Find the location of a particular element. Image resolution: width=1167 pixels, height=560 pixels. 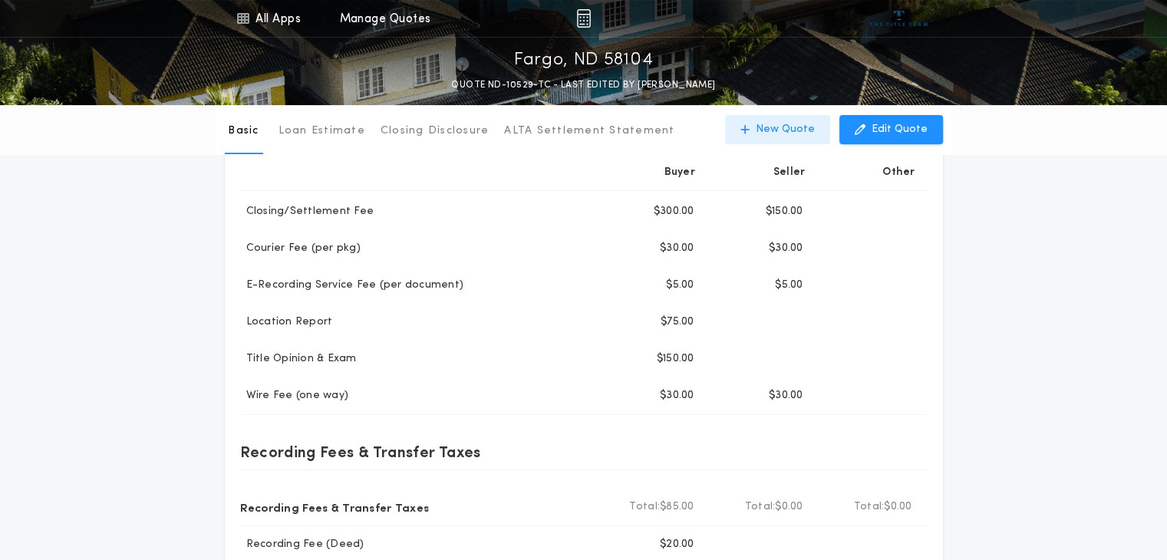

p: Loan Estimate is located at coordinates (321, 131).